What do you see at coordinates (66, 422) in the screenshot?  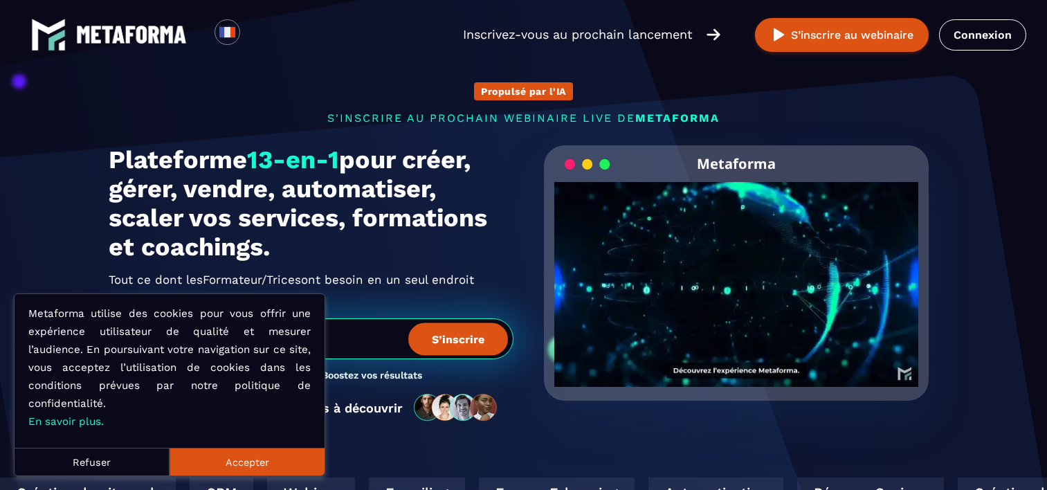 I see `a: En savoir plus.` at bounding box center [66, 422].